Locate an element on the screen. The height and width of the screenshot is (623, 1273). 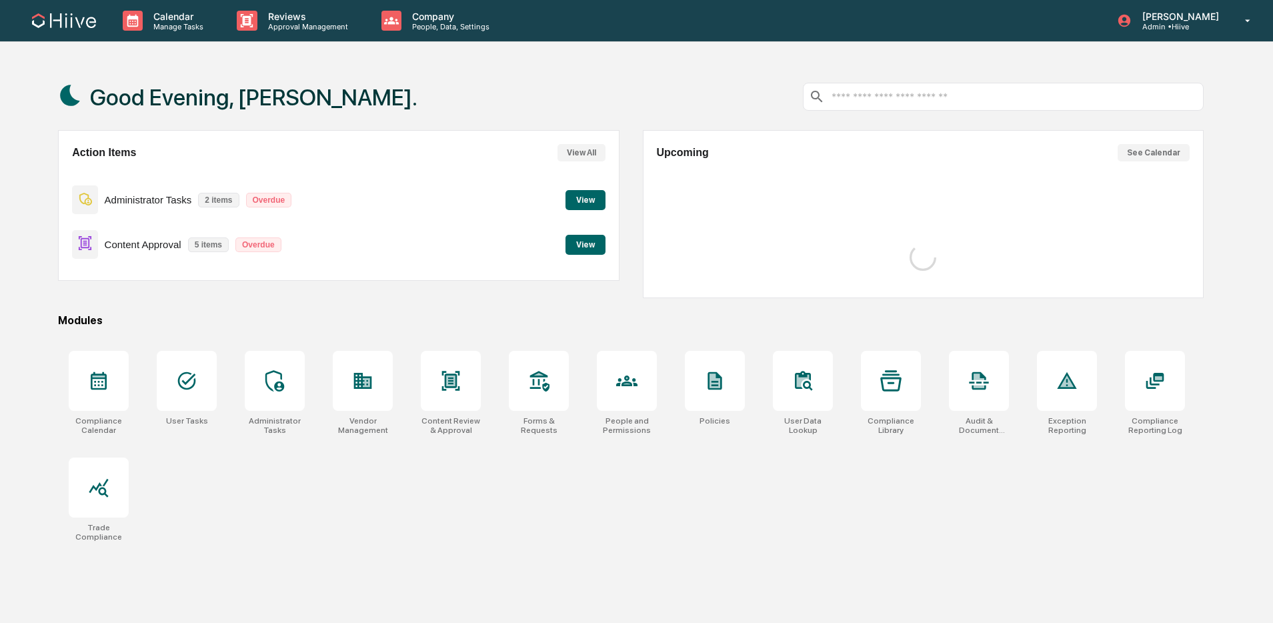
div: User Data Lookup is located at coordinates (803, 425).